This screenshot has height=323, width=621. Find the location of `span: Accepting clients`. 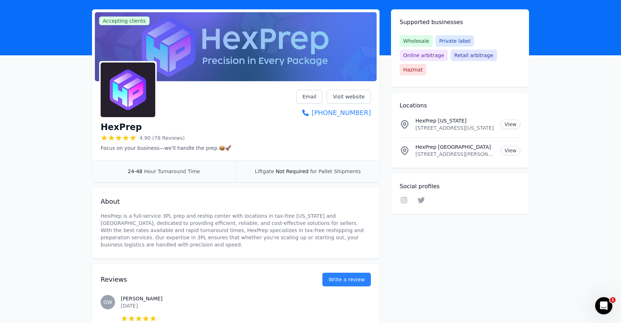

span: Accepting clients is located at coordinates (124, 21).